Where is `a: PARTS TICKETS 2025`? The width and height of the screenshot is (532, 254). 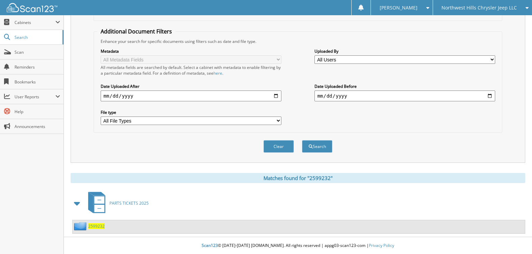
a: PARTS TICKETS 2025 is located at coordinates (116, 203).